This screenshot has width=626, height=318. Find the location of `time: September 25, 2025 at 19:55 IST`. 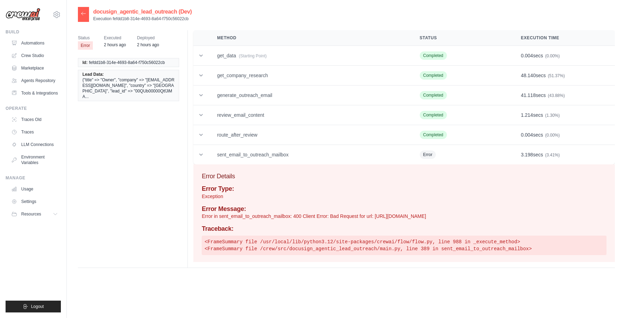

time: September 25, 2025 at 19:55 IST is located at coordinates (148, 45).